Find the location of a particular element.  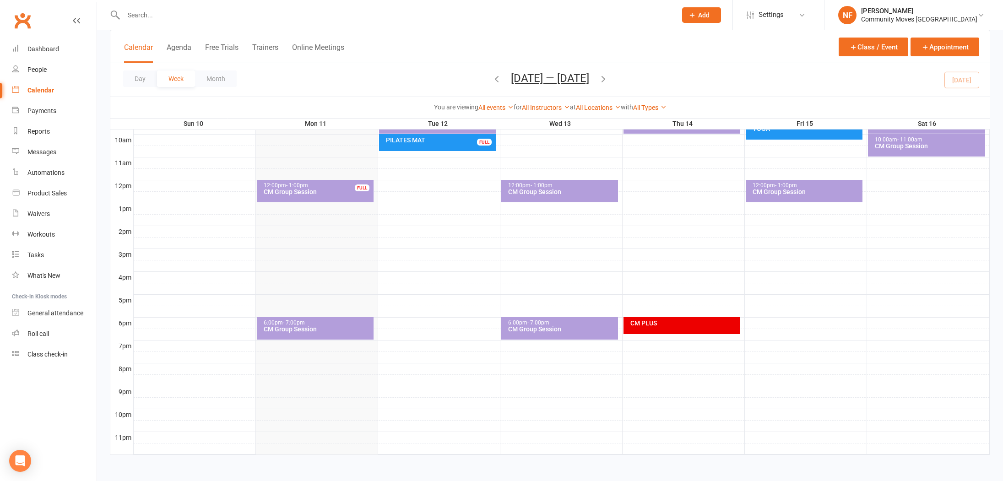

th: 10pm is located at coordinates (122, 414).